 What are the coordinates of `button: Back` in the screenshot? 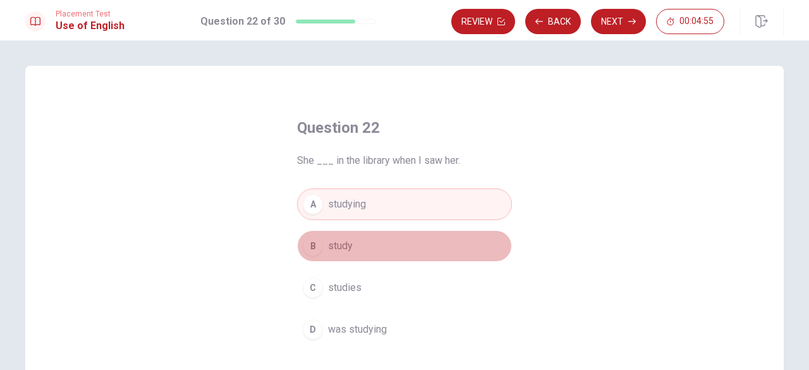 It's located at (553, 22).